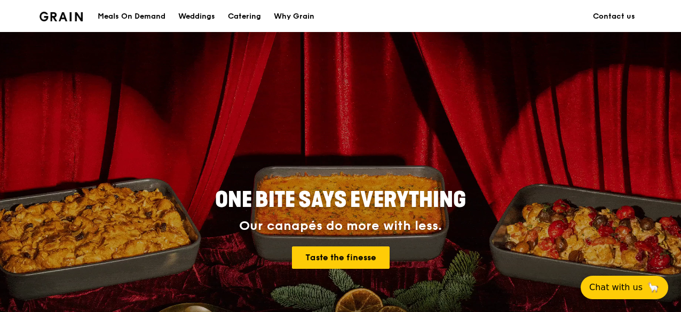  What do you see at coordinates (341, 226) in the screenshot?
I see `div: Our canapés do more with less.` at bounding box center [341, 226].